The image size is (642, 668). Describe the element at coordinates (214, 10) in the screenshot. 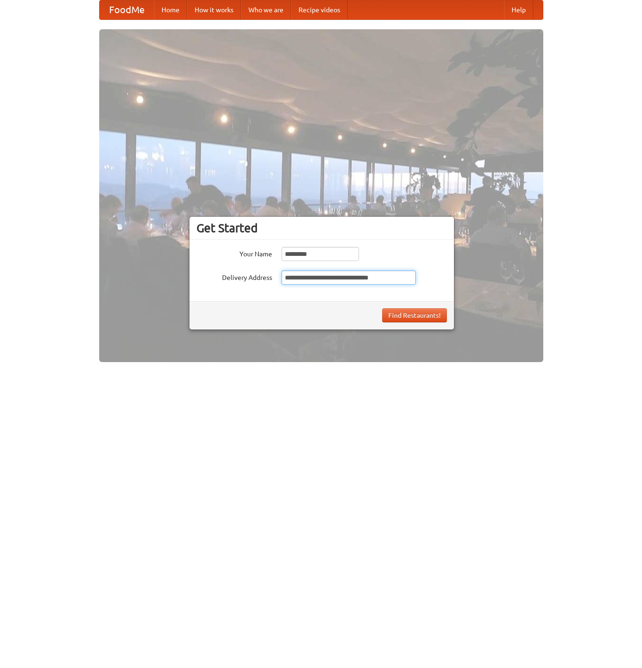

I see `a: How it works` at that location.